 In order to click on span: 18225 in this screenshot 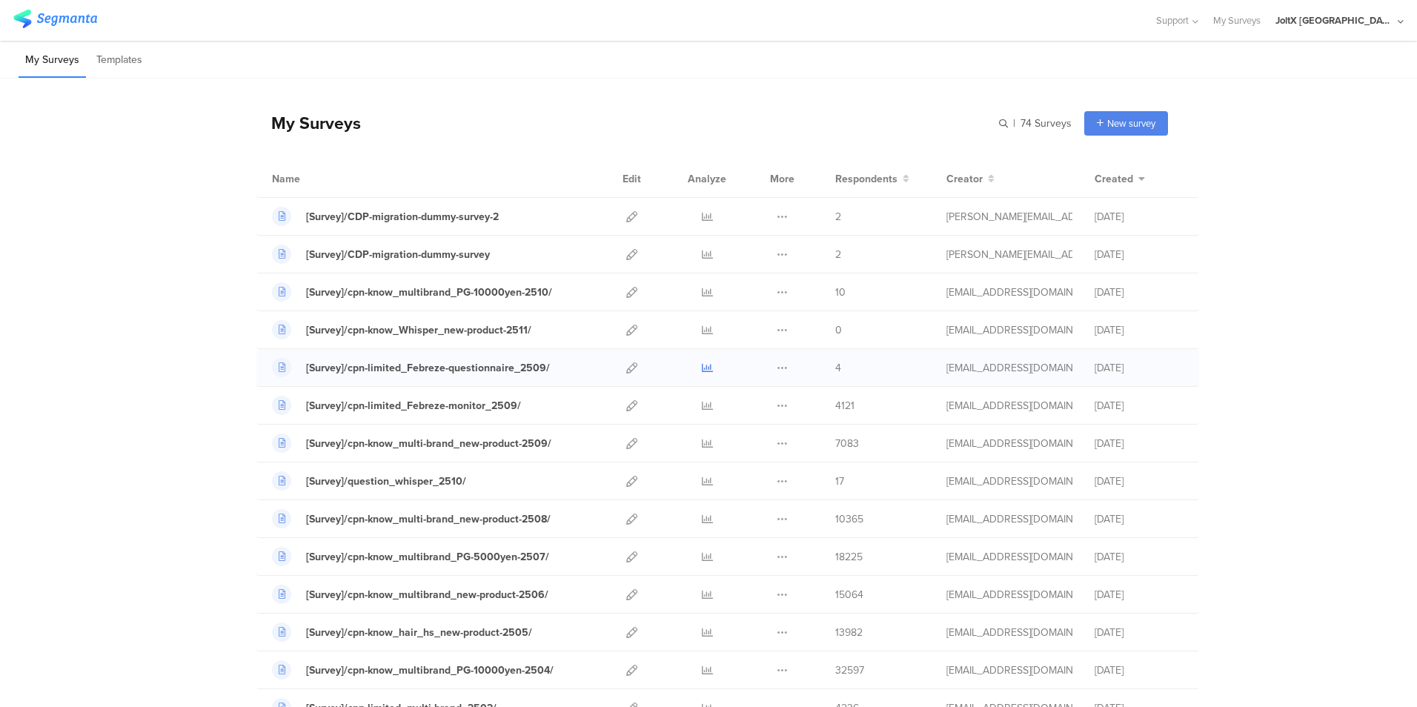, I will do `click(849, 557)`.